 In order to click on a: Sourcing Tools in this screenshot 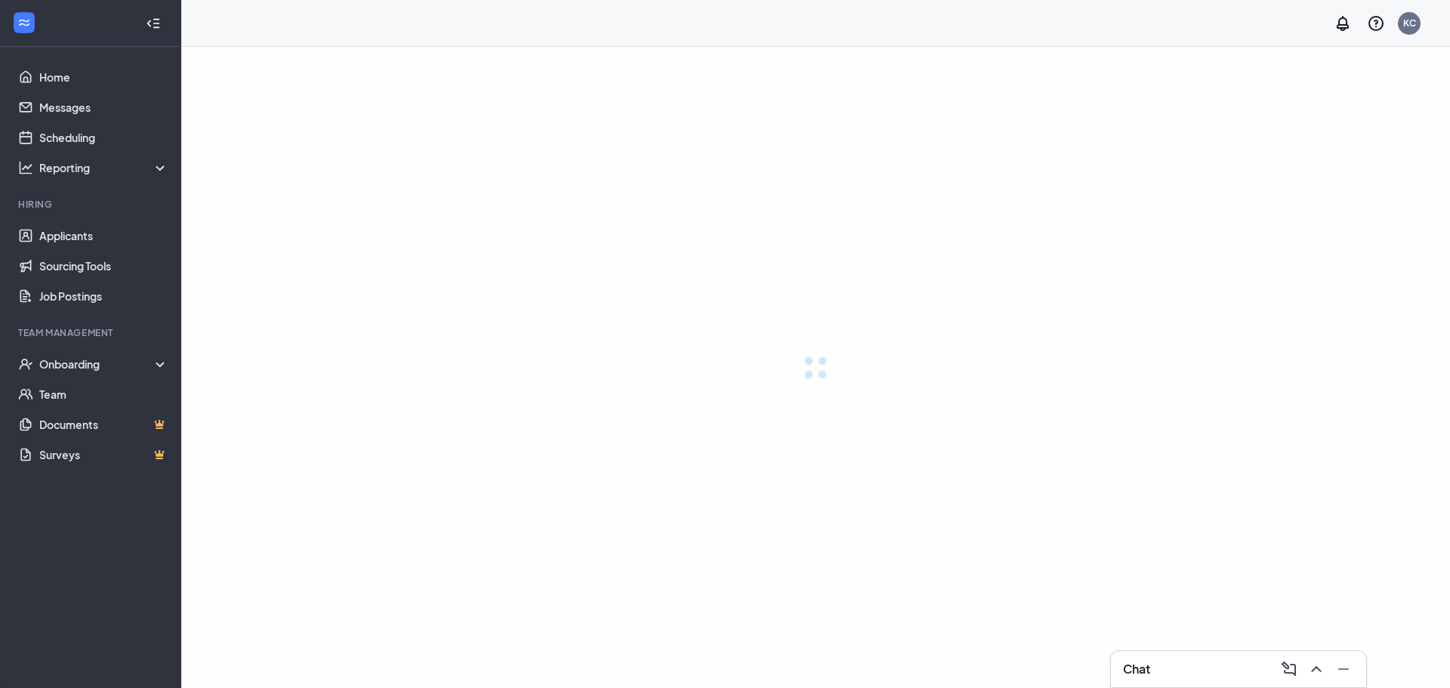, I will do `click(103, 266)`.